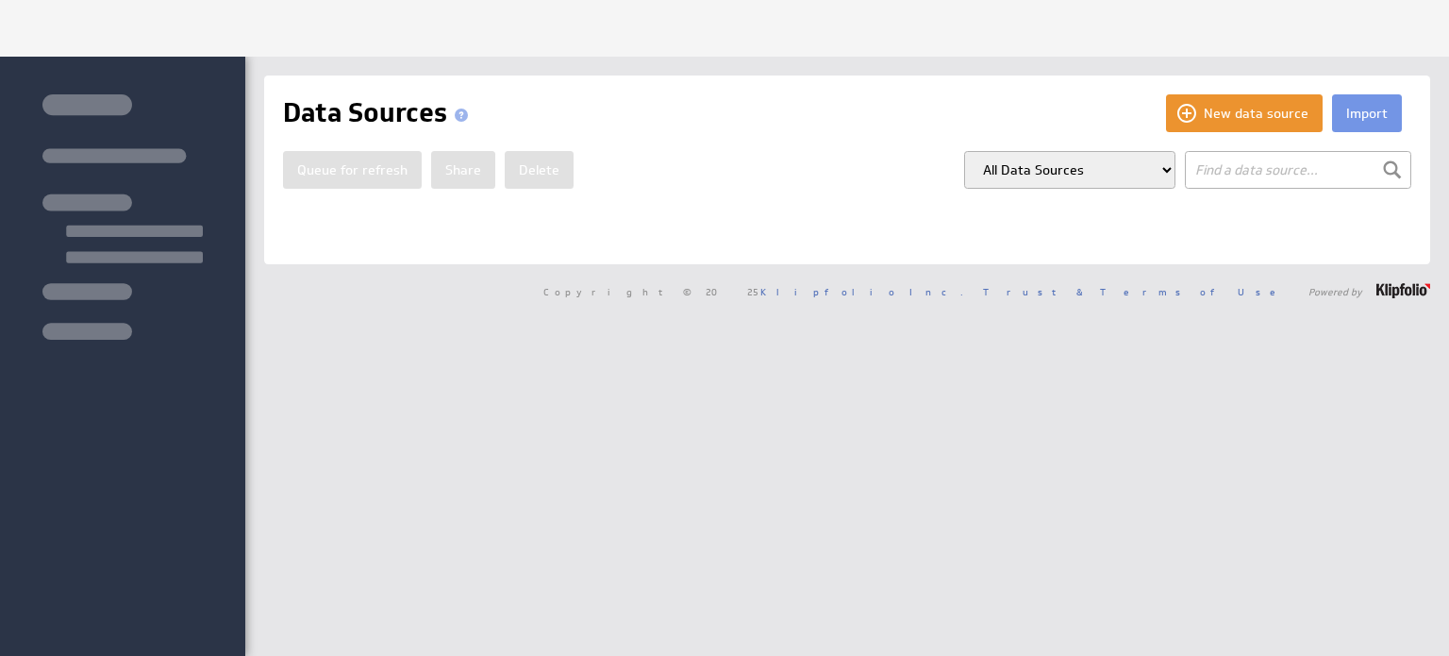 Image resolution: width=1449 pixels, height=656 pixels. What do you see at coordinates (861, 292) in the screenshot?
I see `a: Klipfolio Inc.` at bounding box center [861, 292].